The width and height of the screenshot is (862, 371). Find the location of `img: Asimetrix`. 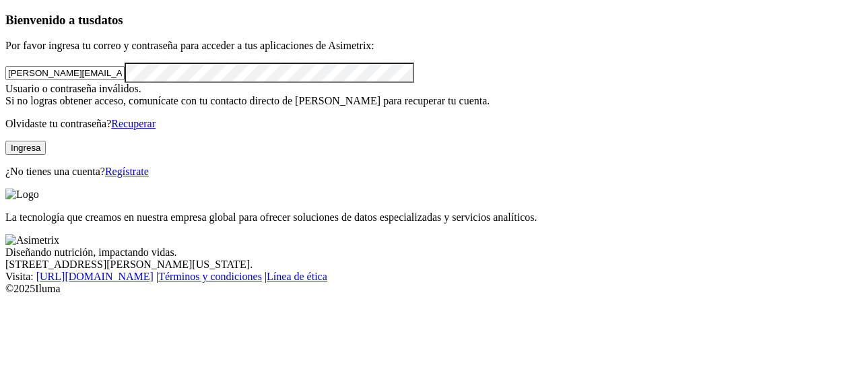

img: Asimetrix is located at coordinates (32, 240).